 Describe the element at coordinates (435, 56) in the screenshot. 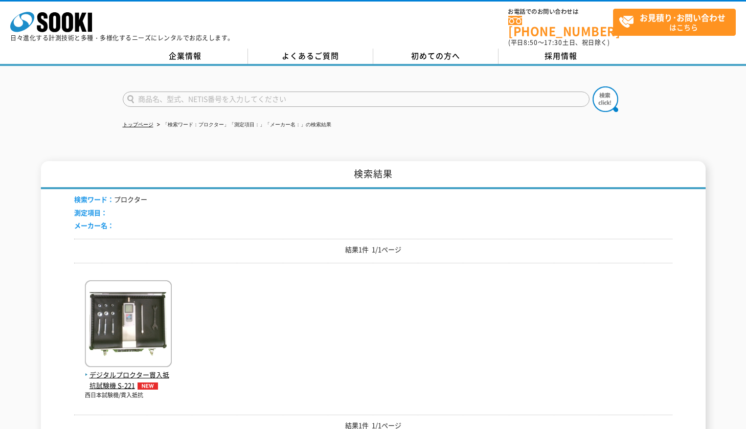

I see `span: 初めての方へ` at that location.